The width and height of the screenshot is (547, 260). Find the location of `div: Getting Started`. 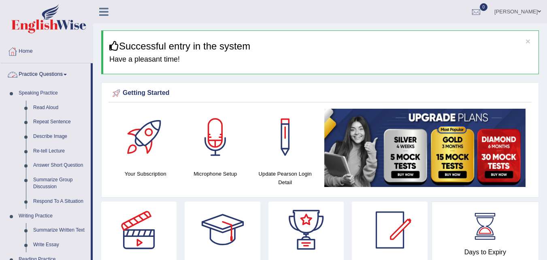

div: Getting Started is located at coordinates (320, 93).